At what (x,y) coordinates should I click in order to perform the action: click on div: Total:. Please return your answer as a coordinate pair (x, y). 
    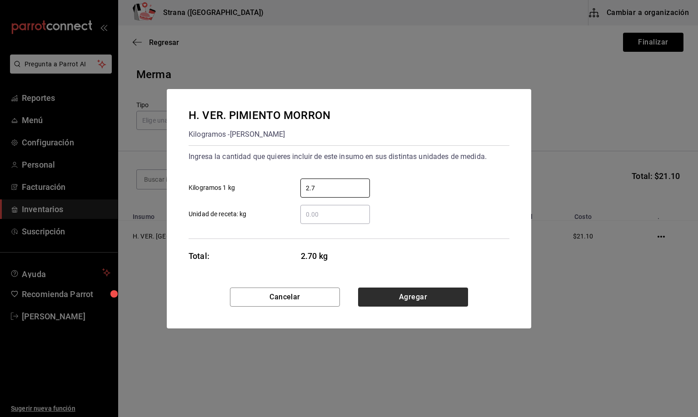
    Looking at the image, I should click on (199, 256).